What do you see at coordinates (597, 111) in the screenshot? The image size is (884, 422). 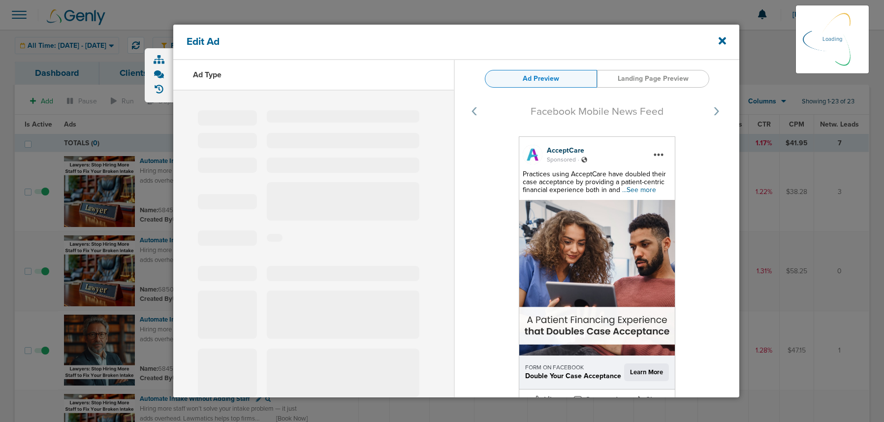 I see `span: Facebook Mobile News Feed` at bounding box center [597, 111].